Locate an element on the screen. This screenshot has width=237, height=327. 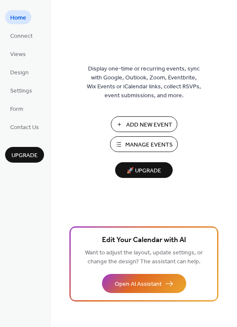
button: Add New Event is located at coordinates (144, 124).